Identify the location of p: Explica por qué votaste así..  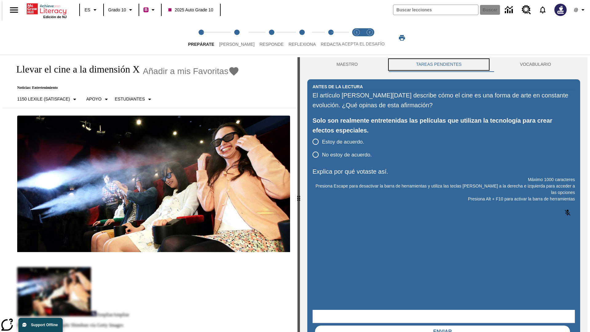
(444, 171).